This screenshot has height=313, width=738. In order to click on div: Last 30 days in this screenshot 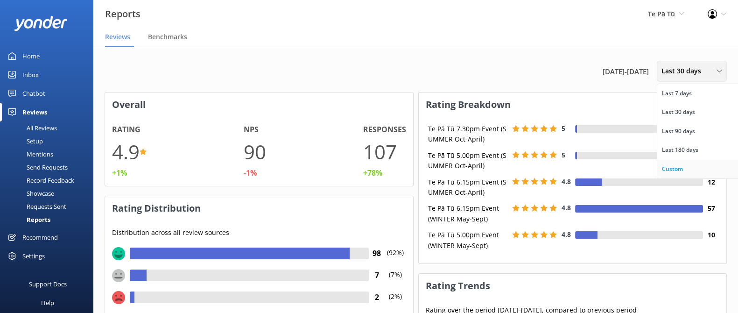, I will do `click(679, 112)`.